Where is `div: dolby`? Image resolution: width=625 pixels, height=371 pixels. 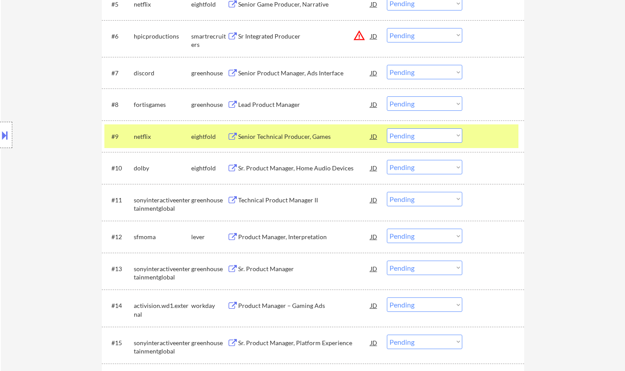
div: dolby is located at coordinates (162, 168).